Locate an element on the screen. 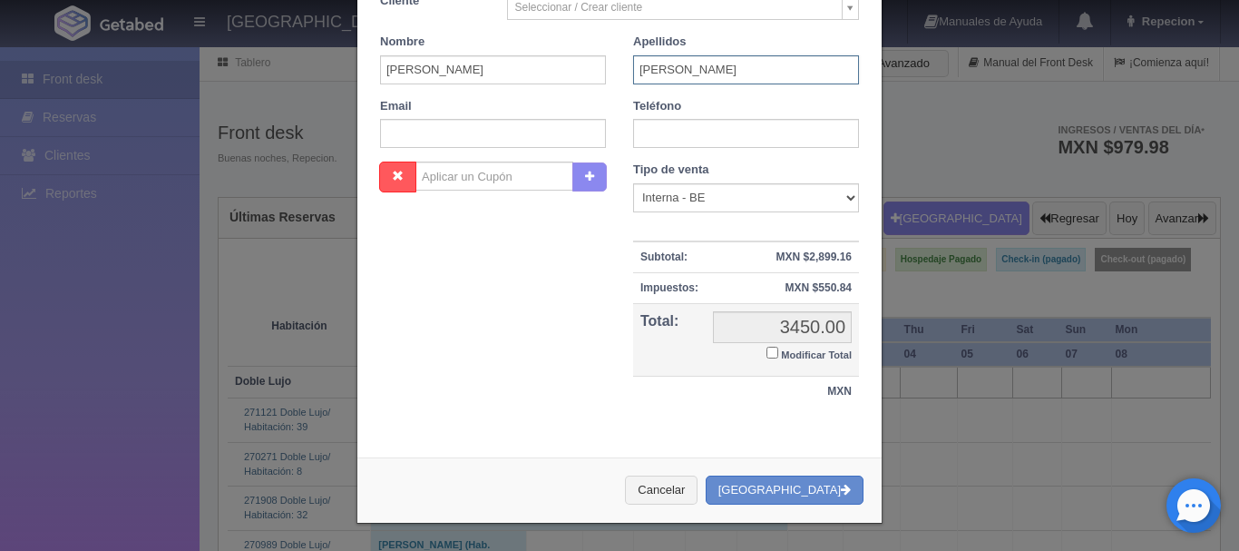 The width and height of the screenshot is (1239, 551). label: Nombre is located at coordinates (402, 42).